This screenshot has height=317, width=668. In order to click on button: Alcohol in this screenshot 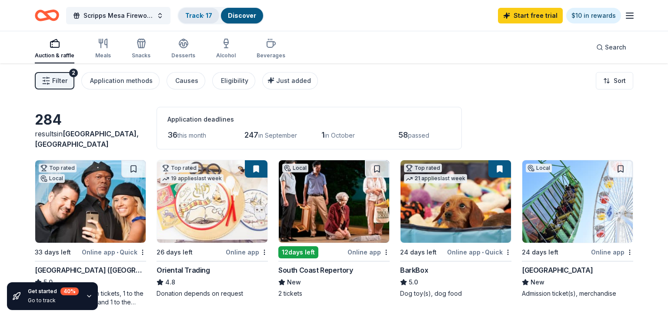, I will do `click(226, 49)`.